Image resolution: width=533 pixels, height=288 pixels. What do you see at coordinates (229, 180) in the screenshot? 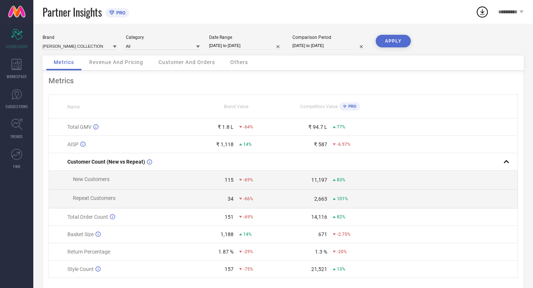
I see `div: 115` at bounding box center [229, 180].